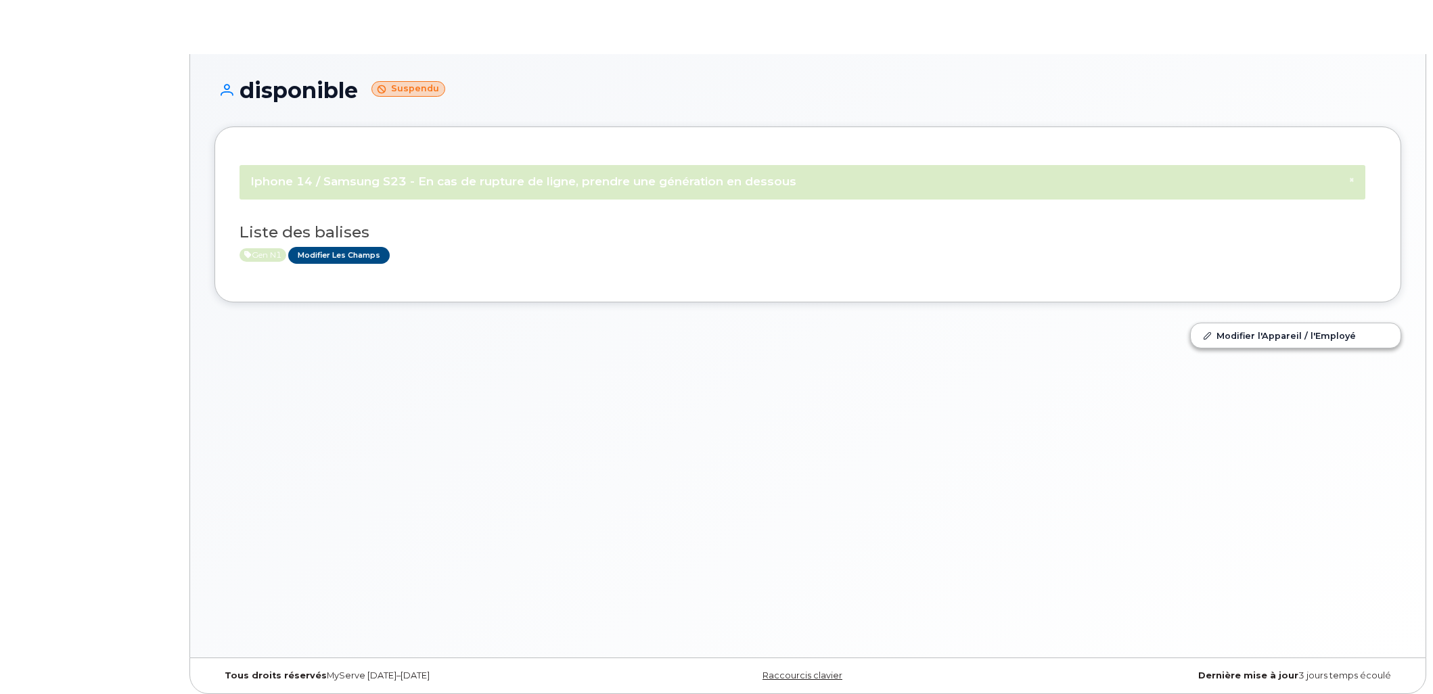 The image size is (1433, 694). I want to click on a: Modifier l'Appareil / l'Employé, so click(1296, 336).